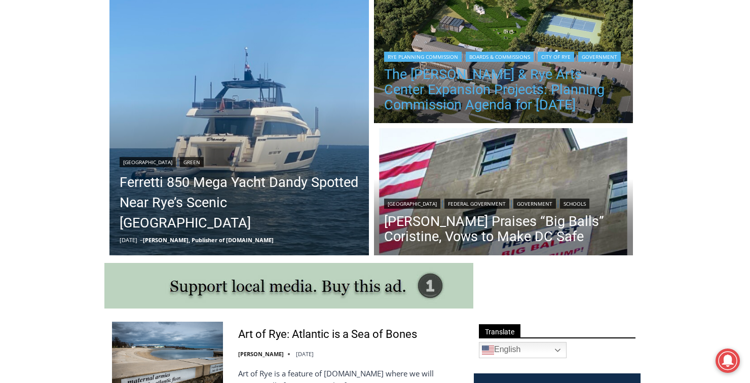  I want to click on a: Schools, so click(575, 204).